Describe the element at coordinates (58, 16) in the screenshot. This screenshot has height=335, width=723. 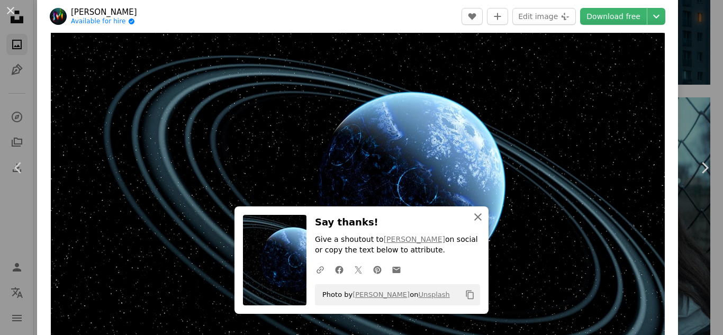
I see `a: Go to Marek Pavlík's profile` at that location.